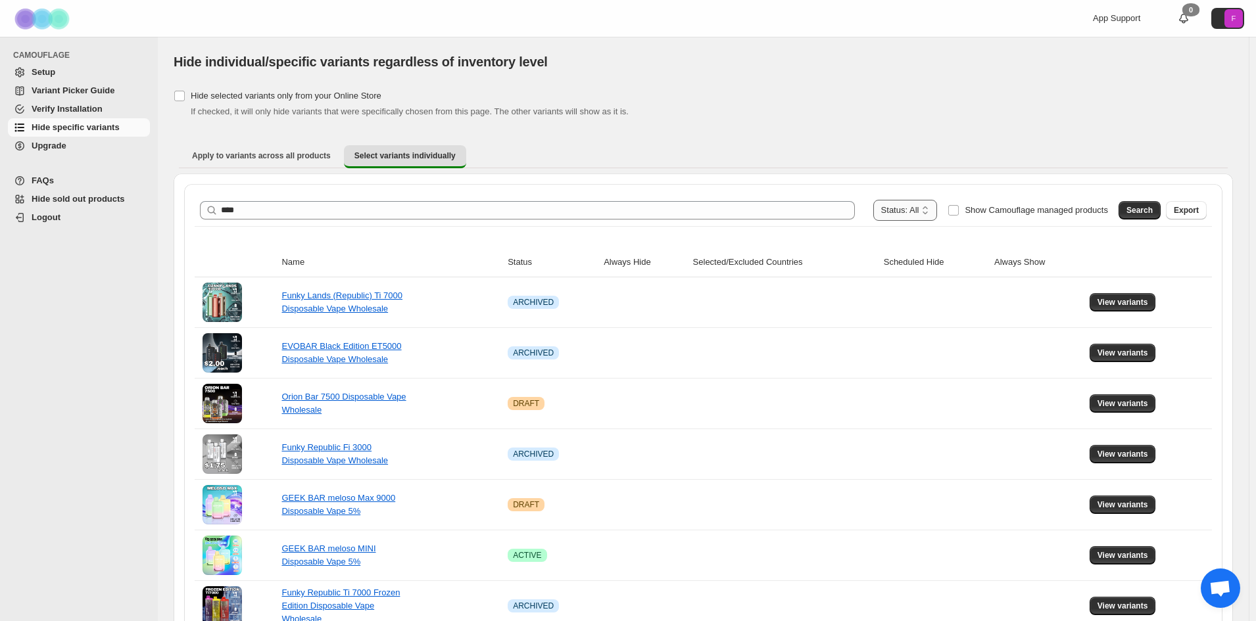 The image size is (1256, 621). I want to click on a: GEEK BAR meloso Max 9000 Disposable Vape 5%, so click(338, 504).